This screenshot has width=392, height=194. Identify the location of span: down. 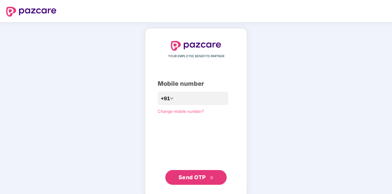
(172, 98).